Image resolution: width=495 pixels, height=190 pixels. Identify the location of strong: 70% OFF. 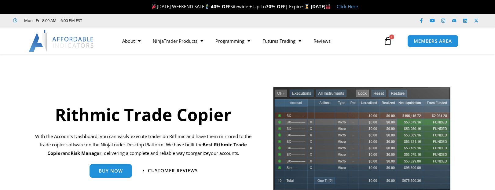
(276, 6).